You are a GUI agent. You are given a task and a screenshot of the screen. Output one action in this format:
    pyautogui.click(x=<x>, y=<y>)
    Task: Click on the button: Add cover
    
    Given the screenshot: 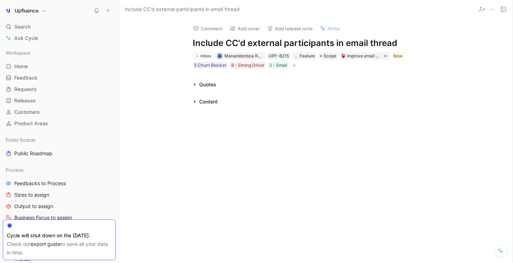 What is the action you would take?
    pyautogui.click(x=245, y=28)
    